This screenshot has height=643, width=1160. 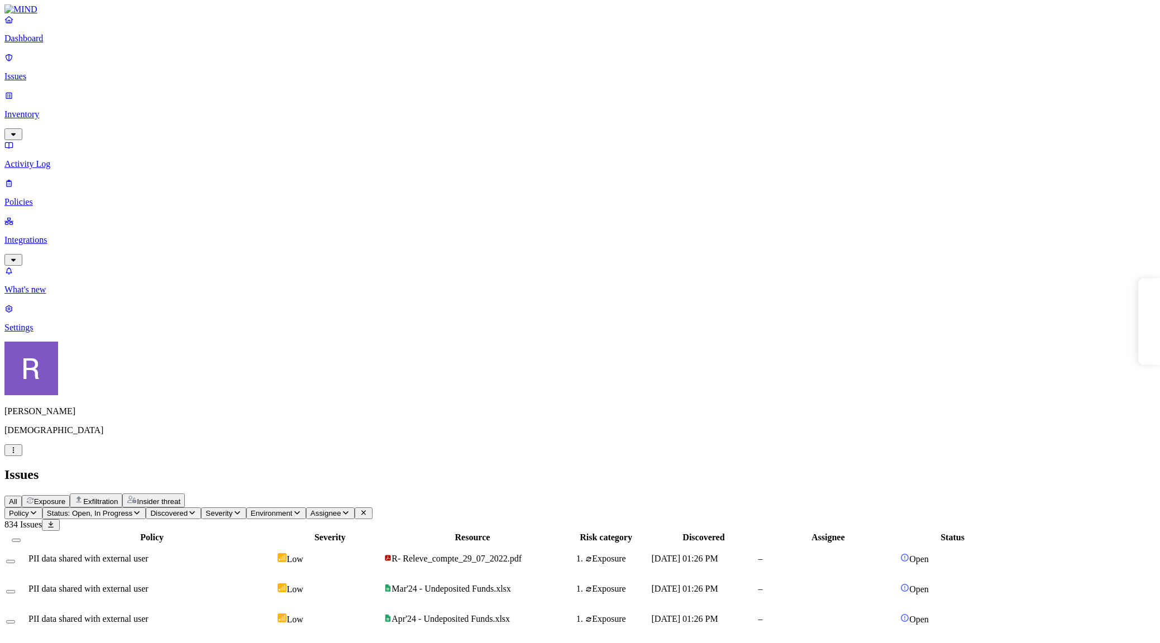 I want to click on div: Status, so click(x=952, y=538).